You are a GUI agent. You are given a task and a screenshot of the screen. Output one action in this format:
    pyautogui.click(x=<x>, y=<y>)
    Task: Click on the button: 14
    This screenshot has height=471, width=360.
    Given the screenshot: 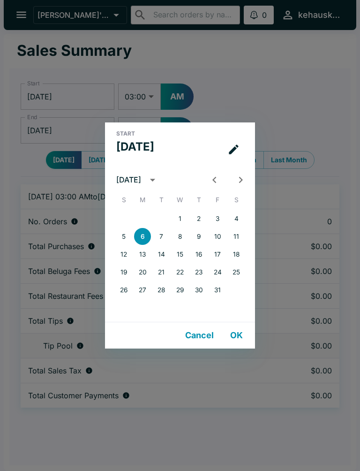 What is the action you would take?
    pyautogui.click(x=161, y=254)
    